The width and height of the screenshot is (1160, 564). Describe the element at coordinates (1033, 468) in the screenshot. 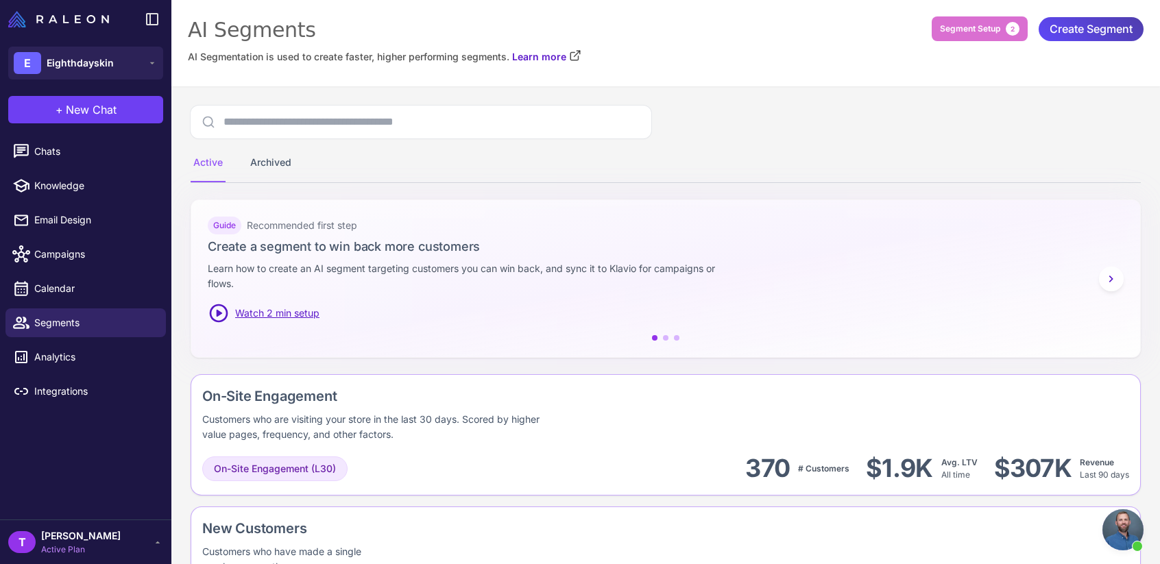

I see `div: $307K` at that location.